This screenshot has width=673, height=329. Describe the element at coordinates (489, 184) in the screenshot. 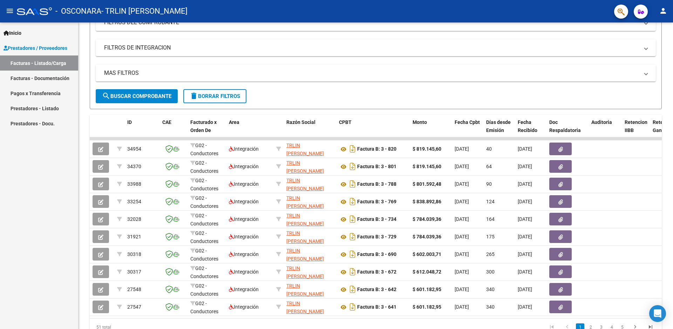

I see `span: 90` at that location.